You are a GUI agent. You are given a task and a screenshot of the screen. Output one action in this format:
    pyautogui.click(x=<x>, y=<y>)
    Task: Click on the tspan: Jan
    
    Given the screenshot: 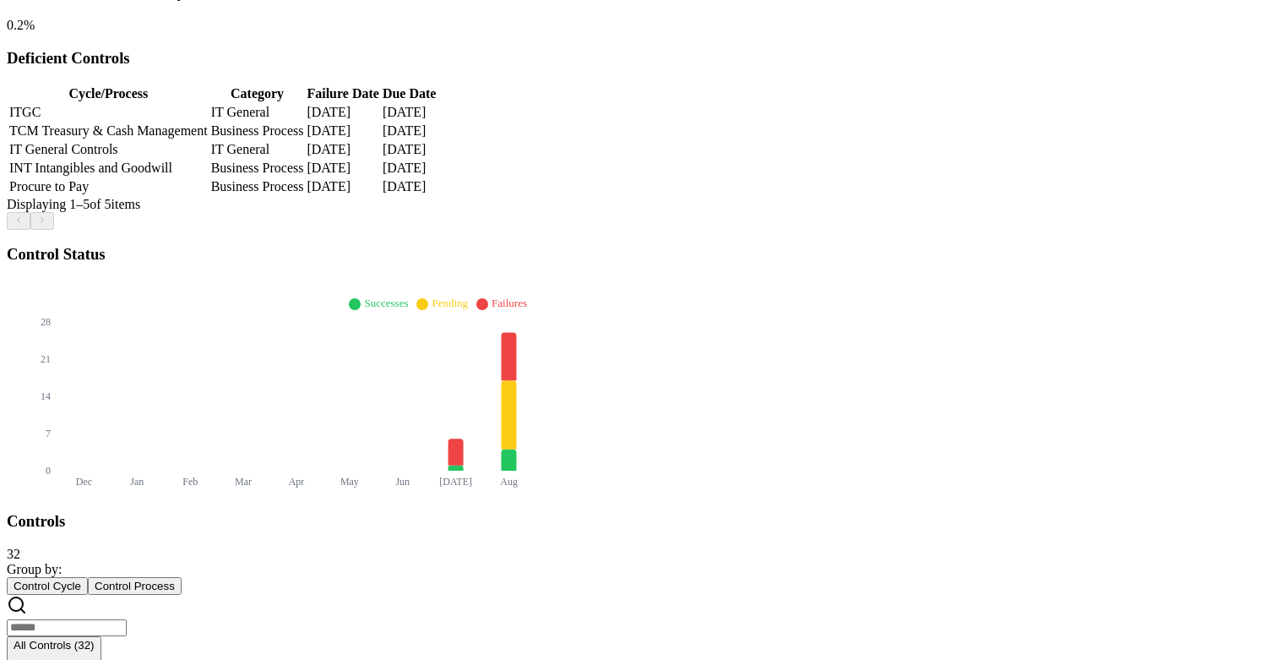 What is the action you would take?
    pyautogui.click(x=137, y=482)
    